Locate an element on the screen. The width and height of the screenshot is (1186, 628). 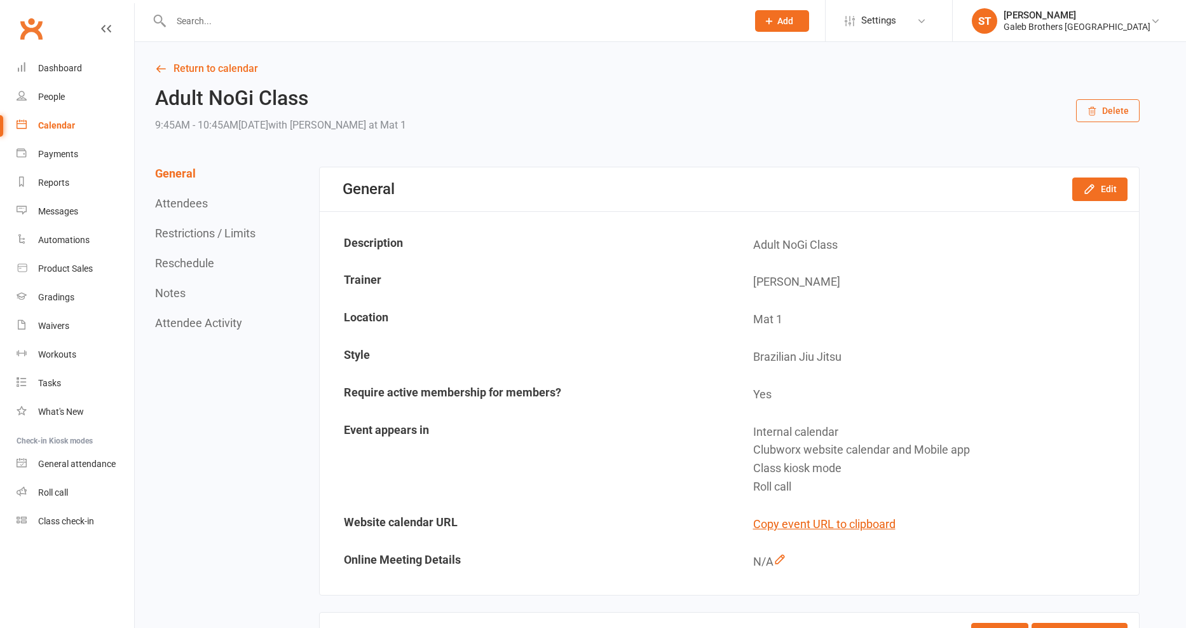
td: Event appears in is located at coordinates (525, 459).